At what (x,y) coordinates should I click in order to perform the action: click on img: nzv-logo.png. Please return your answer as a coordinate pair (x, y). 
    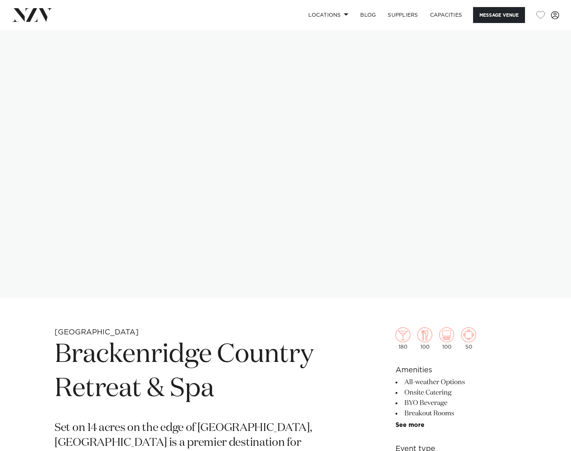
    Looking at the image, I should click on (32, 15).